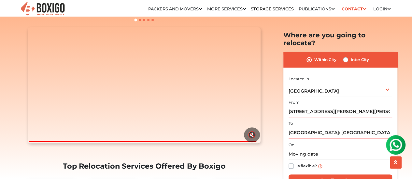 This screenshot has height=179, width=412. Describe the element at coordinates (226, 9) in the screenshot. I see `a: More services` at that location.